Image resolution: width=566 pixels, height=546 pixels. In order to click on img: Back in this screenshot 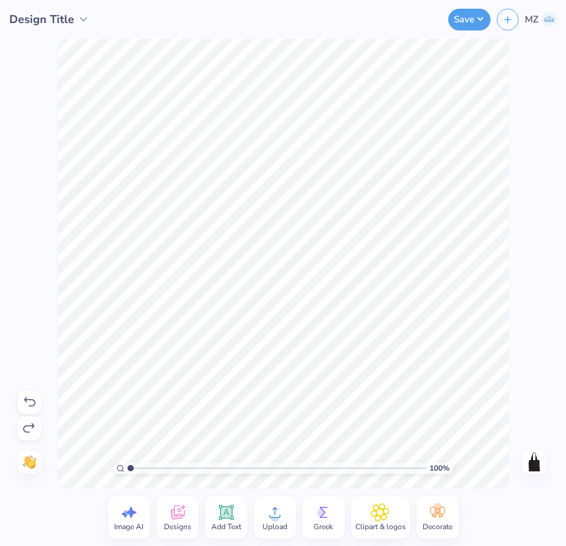, I will do `click(534, 462)`.